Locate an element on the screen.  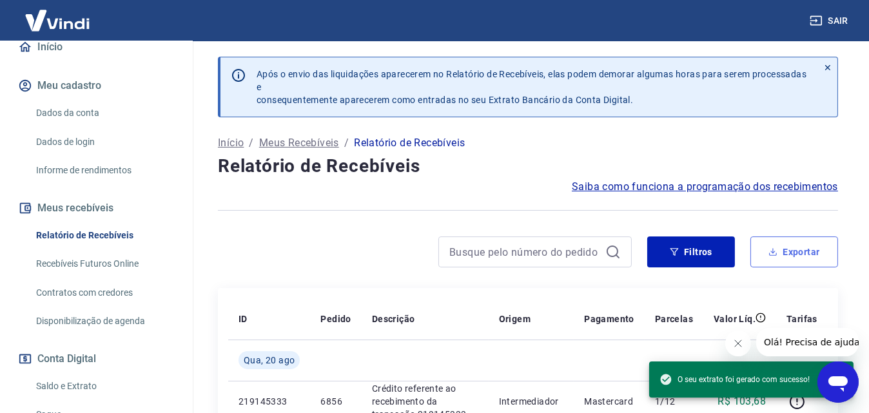
p: ID is located at coordinates (243, 319).